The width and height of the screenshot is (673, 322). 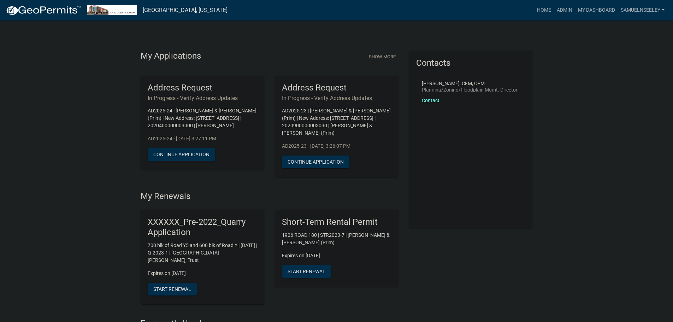 What do you see at coordinates (431, 100) in the screenshot?
I see `a: Contact` at bounding box center [431, 100].